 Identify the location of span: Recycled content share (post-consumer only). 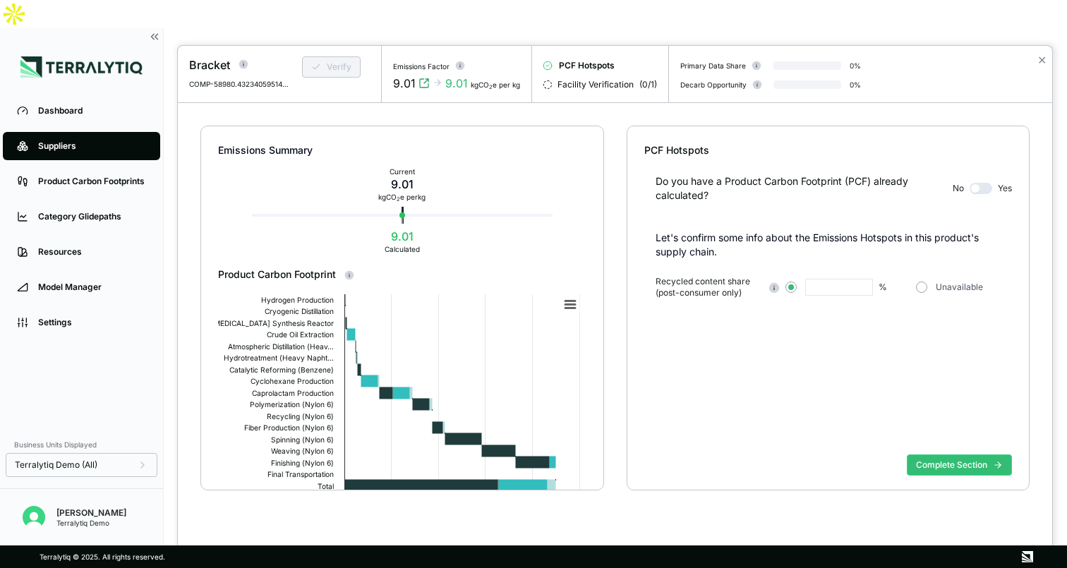
(708, 287).